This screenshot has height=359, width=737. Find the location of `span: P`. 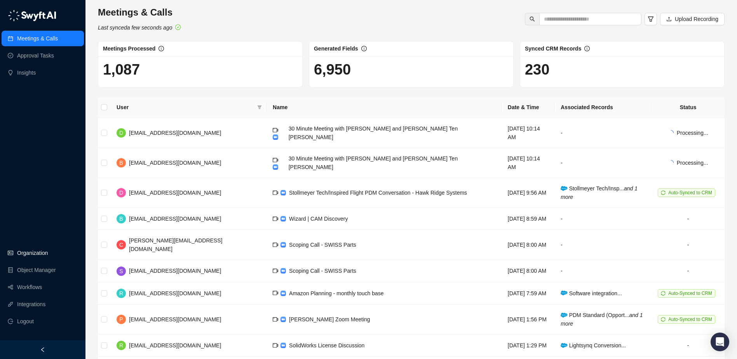

span: P is located at coordinates (121, 319).